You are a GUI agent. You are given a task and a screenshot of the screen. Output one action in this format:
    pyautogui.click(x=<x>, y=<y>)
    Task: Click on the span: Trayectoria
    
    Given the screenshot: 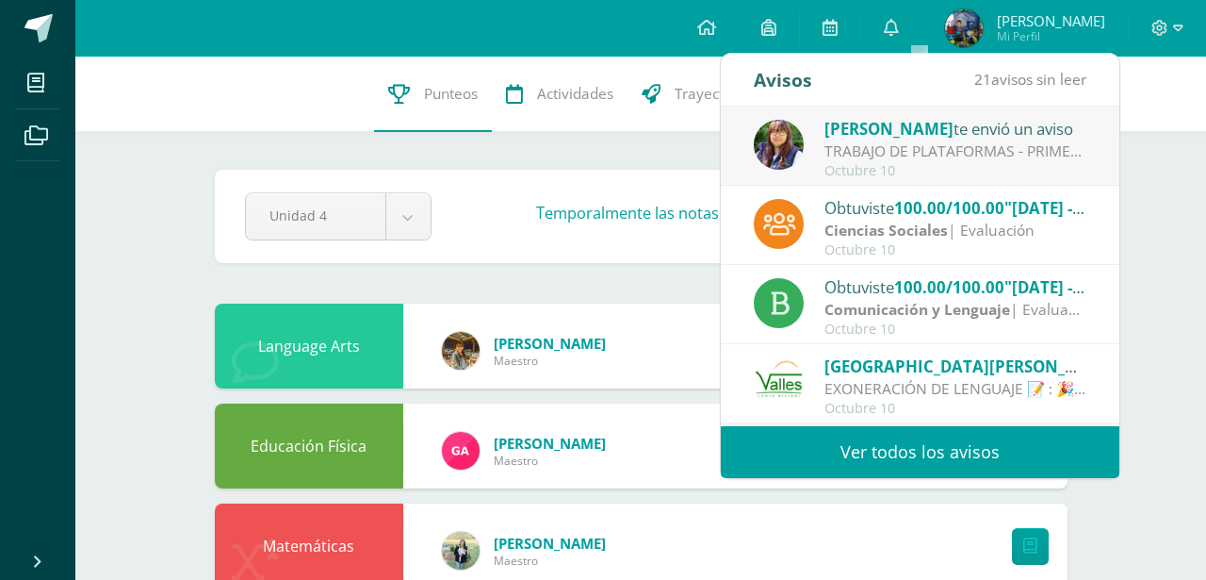 What is the action you would take?
    pyautogui.click(x=712, y=93)
    